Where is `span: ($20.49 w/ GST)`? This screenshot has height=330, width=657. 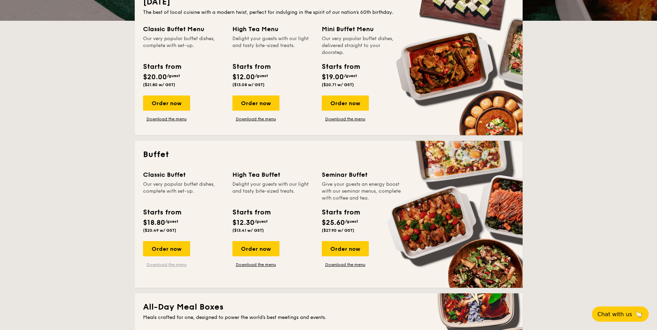 span: ($20.49 w/ GST) is located at coordinates (160, 231).